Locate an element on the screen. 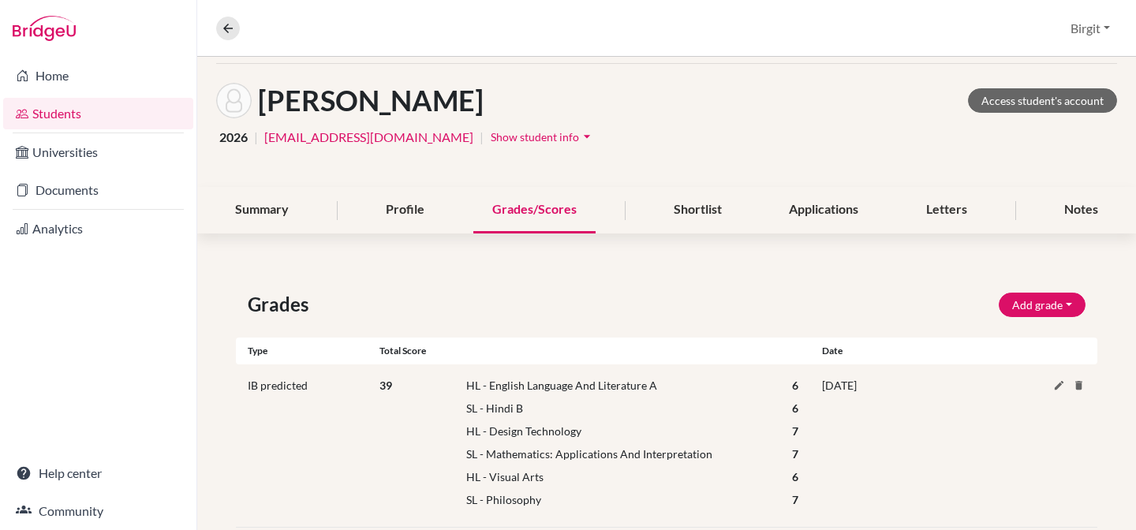 This screenshot has width=1136, height=530. div: IB predicted is located at coordinates (308, 446).